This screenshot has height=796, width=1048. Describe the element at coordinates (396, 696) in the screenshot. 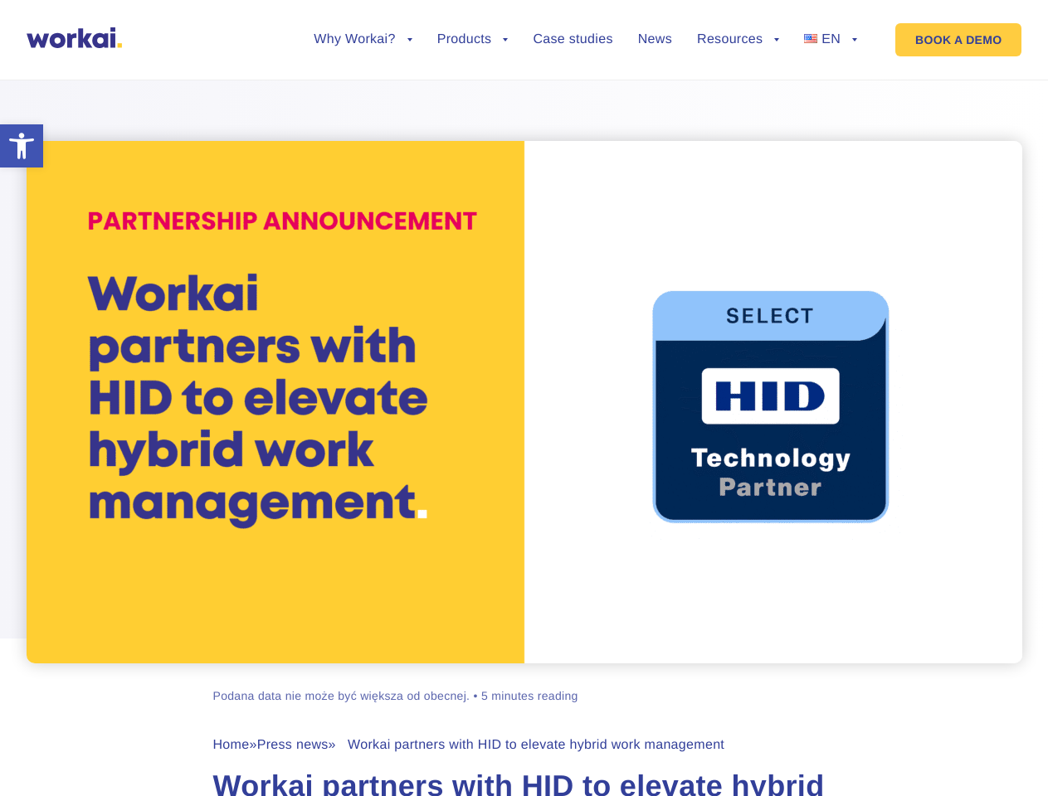

I see `div: Podana data nie może być większa od obecnej. • 5 minutes reading` at that location.